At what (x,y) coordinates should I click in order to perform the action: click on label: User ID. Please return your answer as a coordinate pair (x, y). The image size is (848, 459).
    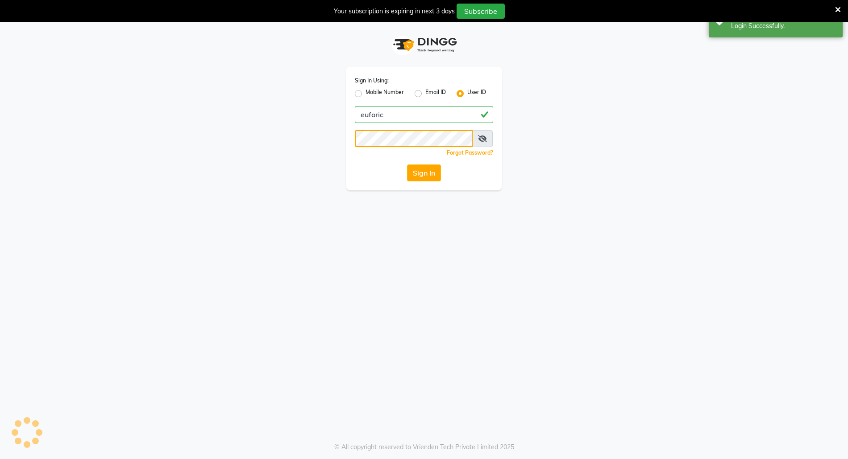
    Looking at the image, I should click on (476, 94).